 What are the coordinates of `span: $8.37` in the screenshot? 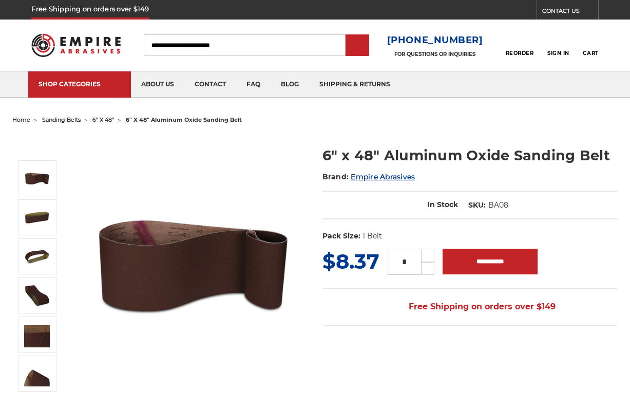 It's located at (351, 261).